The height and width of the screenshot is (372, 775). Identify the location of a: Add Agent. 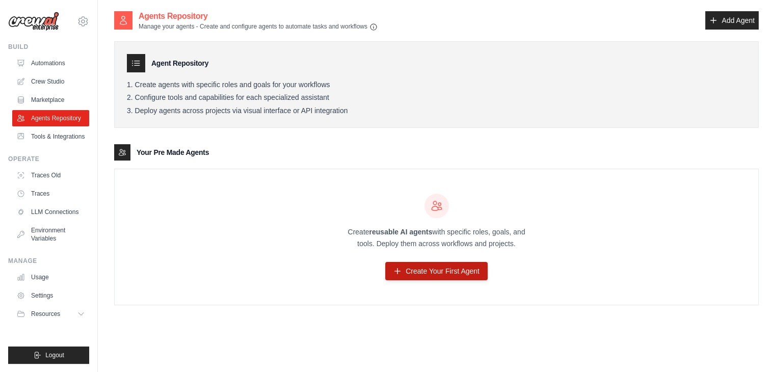
(732, 20).